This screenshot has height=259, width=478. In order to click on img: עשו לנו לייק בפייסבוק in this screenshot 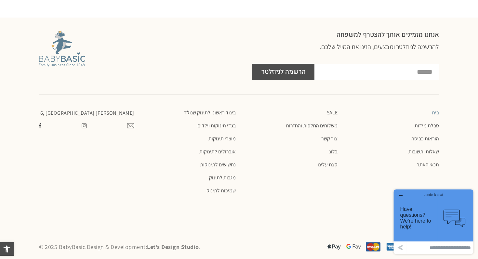, I will do `click(40, 126)`.